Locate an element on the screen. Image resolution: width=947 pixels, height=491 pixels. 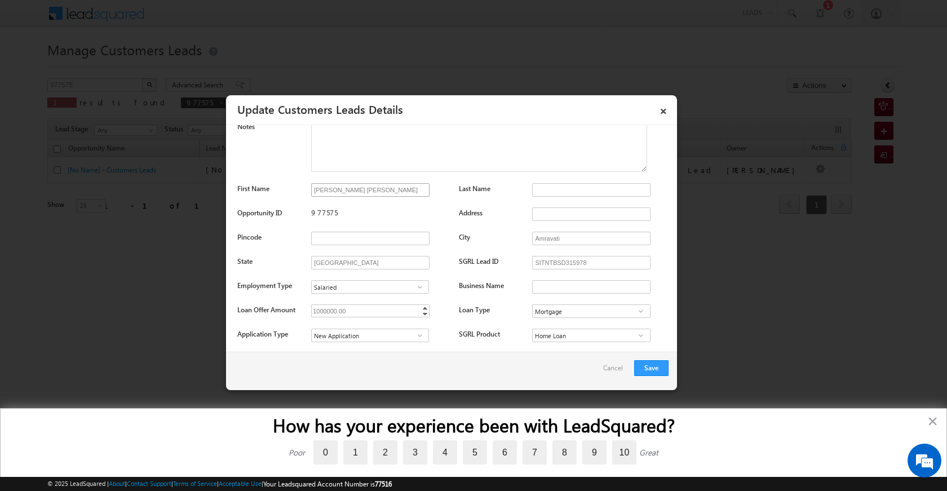
label: 10 is located at coordinates (624, 452).